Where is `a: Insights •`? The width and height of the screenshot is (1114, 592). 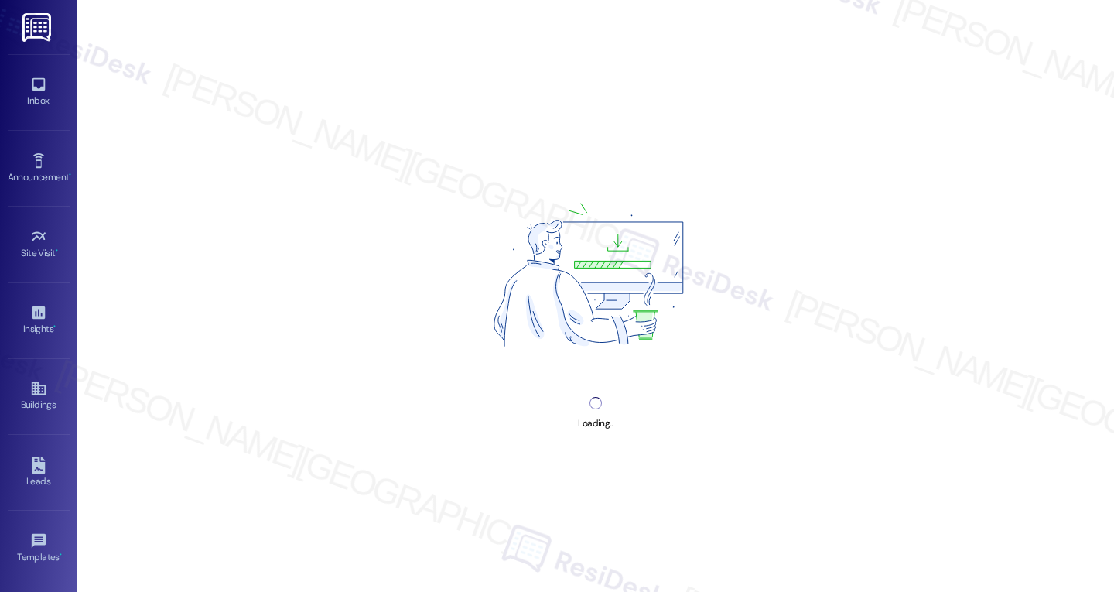 a: Insights • is located at coordinates (39, 320).